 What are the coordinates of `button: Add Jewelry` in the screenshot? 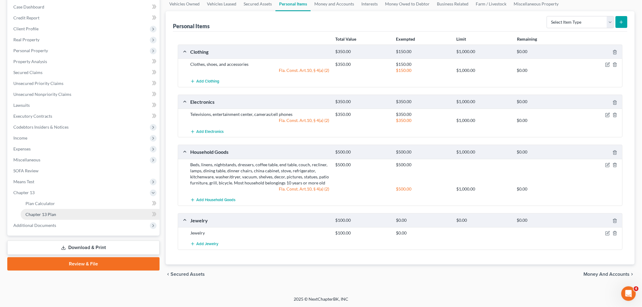 It's located at (204, 244).